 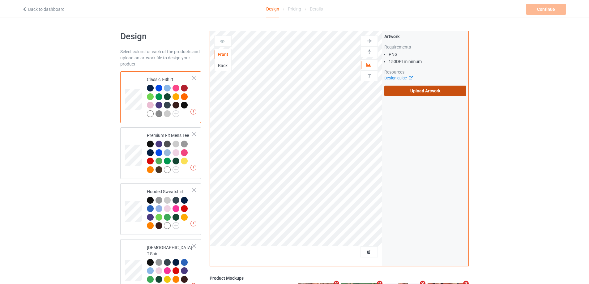 What do you see at coordinates (161, 58) in the screenshot?
I see `div: Select colors for each of the products and upload an artwork file to design your product.` at bounding box center [161, 58].